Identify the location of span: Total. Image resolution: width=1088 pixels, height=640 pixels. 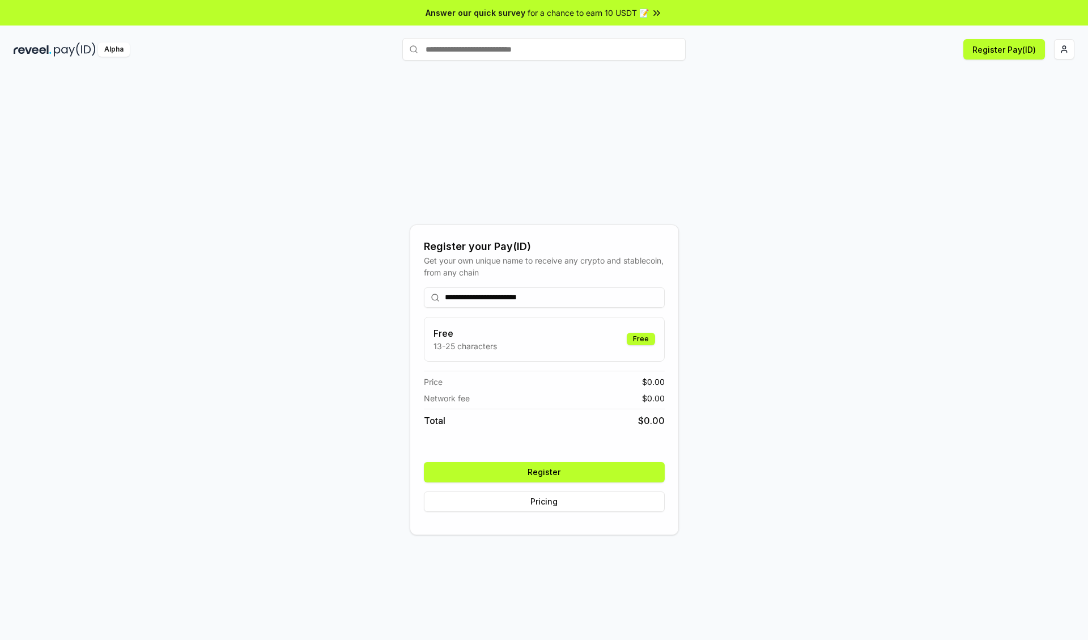
(434, 420).